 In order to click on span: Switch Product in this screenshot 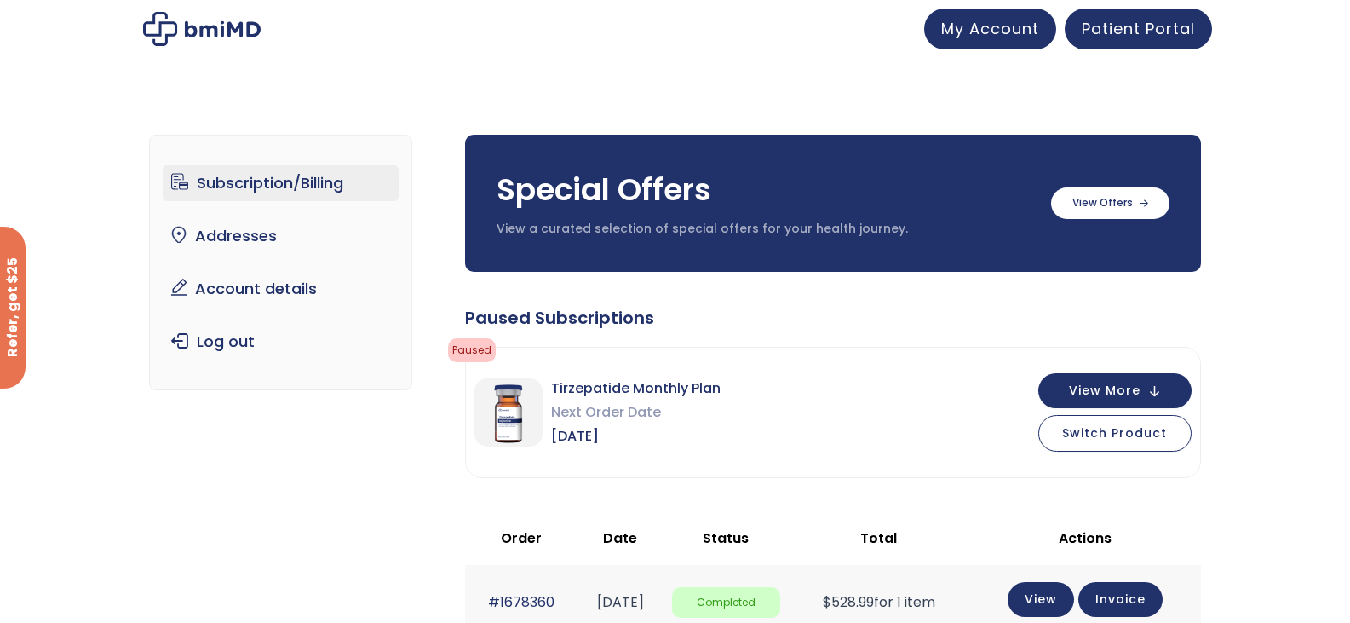, I will do `click(1114, 433)`.